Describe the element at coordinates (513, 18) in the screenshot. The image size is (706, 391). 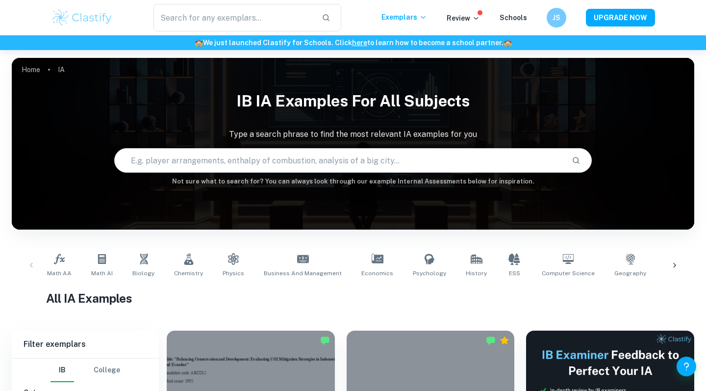
I see `a: Schools` at that location.